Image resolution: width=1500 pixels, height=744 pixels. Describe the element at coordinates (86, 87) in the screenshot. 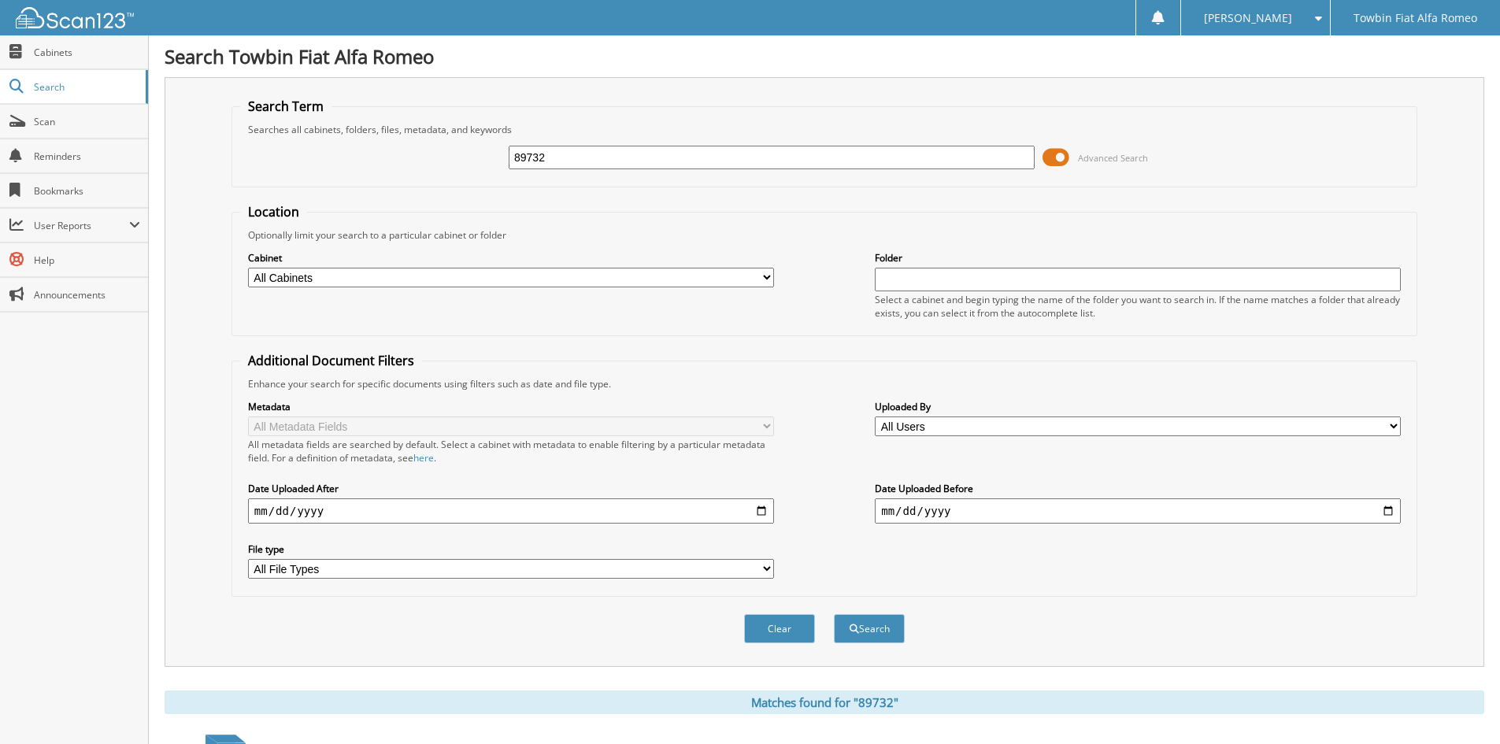

I see `span: Search` at that location.